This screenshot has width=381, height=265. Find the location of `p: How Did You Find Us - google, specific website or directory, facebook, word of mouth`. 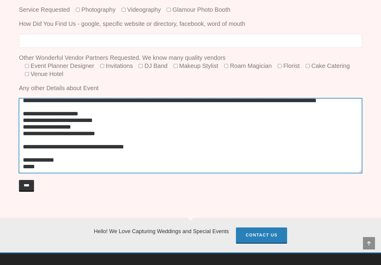

p: How Did You Find Us - google, specific website or directory, facebook, word of mouth is located at coordinates (190, 24).